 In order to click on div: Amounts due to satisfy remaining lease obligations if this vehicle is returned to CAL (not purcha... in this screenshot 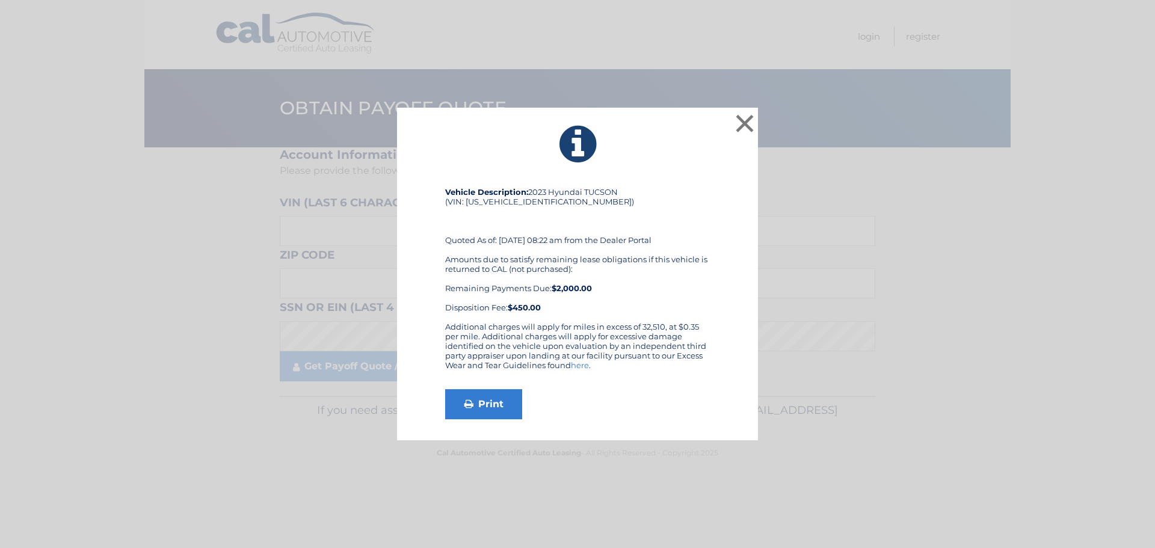, I will do `click(577, 283)`.